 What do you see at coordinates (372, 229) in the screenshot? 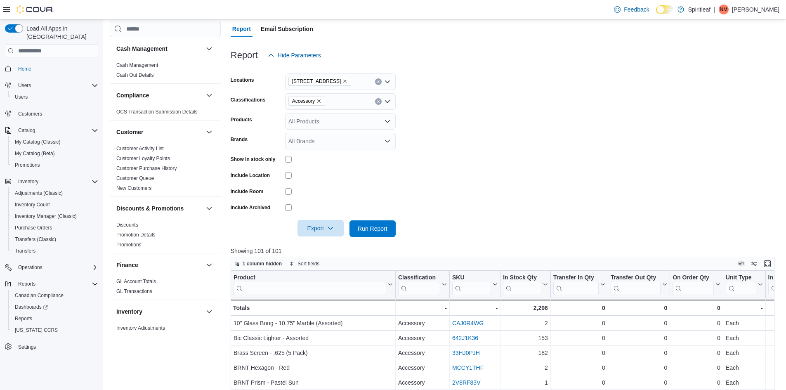
I see `span: Run Report` at bounding box center [372, 229].